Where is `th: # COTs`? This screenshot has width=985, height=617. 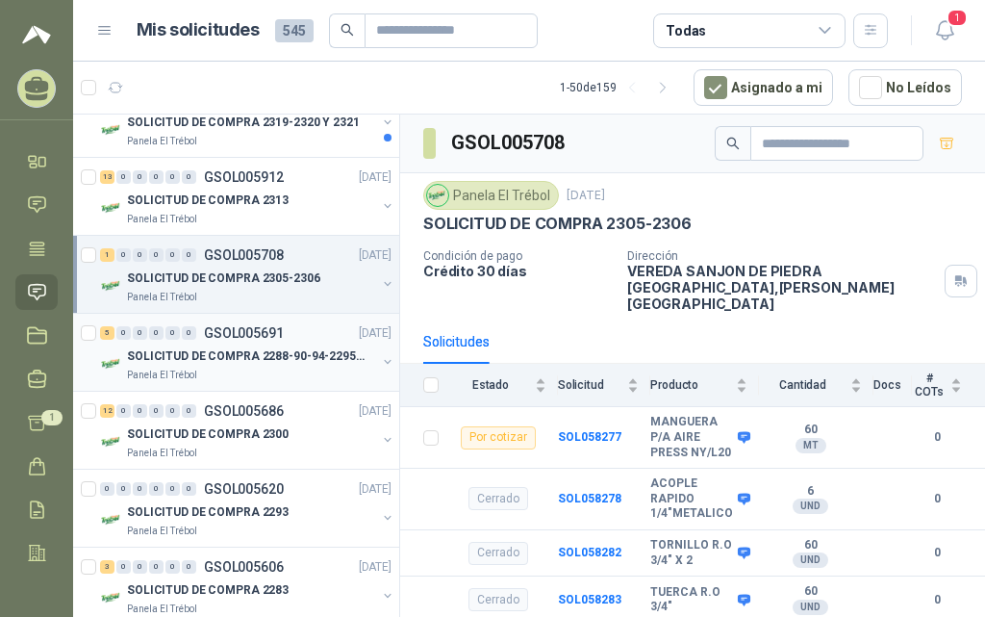
th: # COTs is located at coordinates (949, 385).